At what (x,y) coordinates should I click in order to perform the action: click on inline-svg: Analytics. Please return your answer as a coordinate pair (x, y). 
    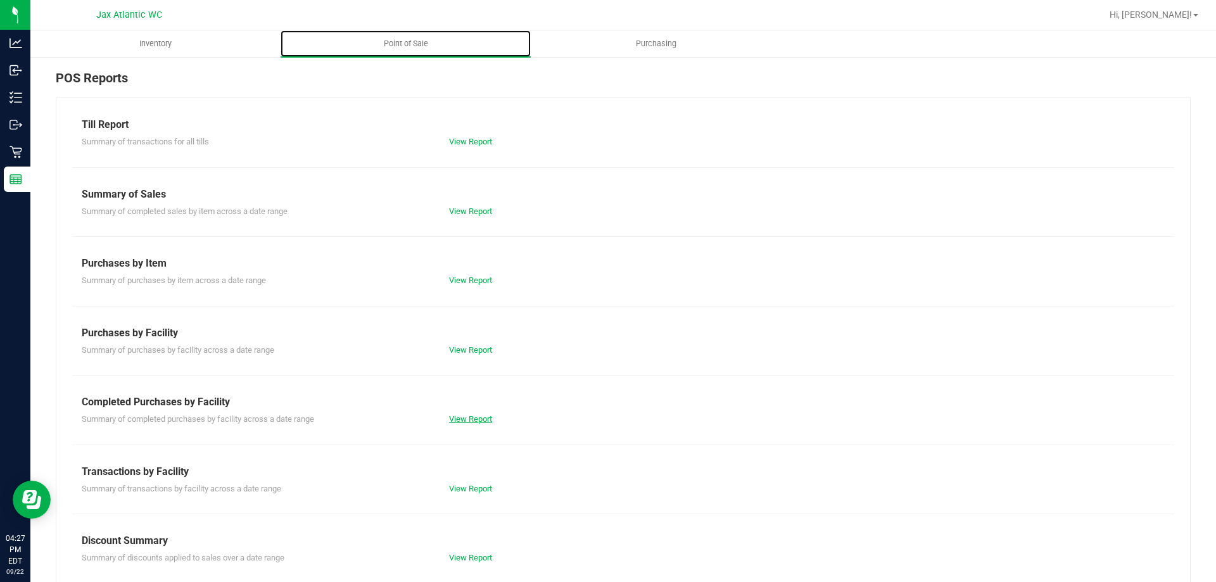
    Looking at the image, I should click on (16, 43).